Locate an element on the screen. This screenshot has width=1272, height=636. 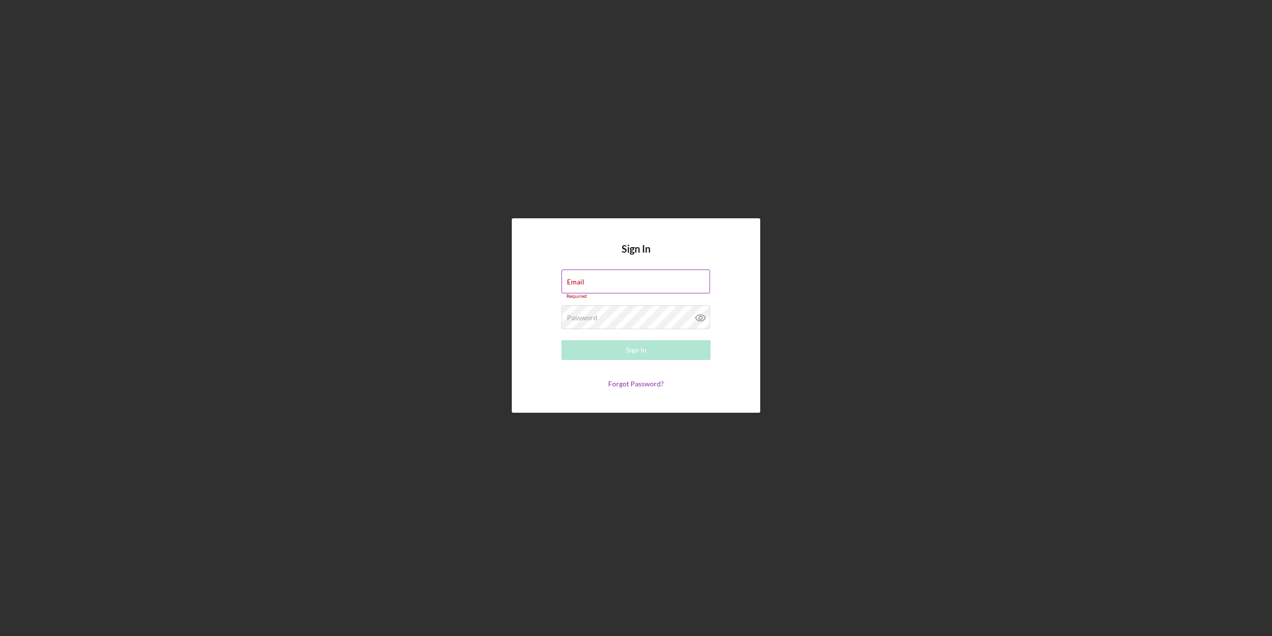
label: Email is located at coordinates (576, 282).